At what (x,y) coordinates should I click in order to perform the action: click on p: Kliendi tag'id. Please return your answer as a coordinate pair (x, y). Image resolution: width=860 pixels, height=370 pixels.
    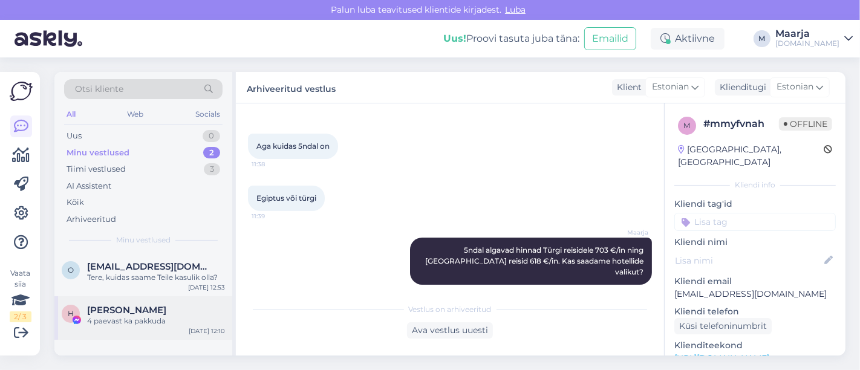
    Looking at the image, I should click on (755, 204).